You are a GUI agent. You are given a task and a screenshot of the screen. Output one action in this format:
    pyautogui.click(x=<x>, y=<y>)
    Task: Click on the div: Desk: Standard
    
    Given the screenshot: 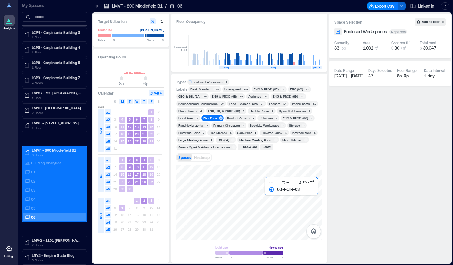 What is the action you would take?
    pyautogui.click(x=201, y=89)
    